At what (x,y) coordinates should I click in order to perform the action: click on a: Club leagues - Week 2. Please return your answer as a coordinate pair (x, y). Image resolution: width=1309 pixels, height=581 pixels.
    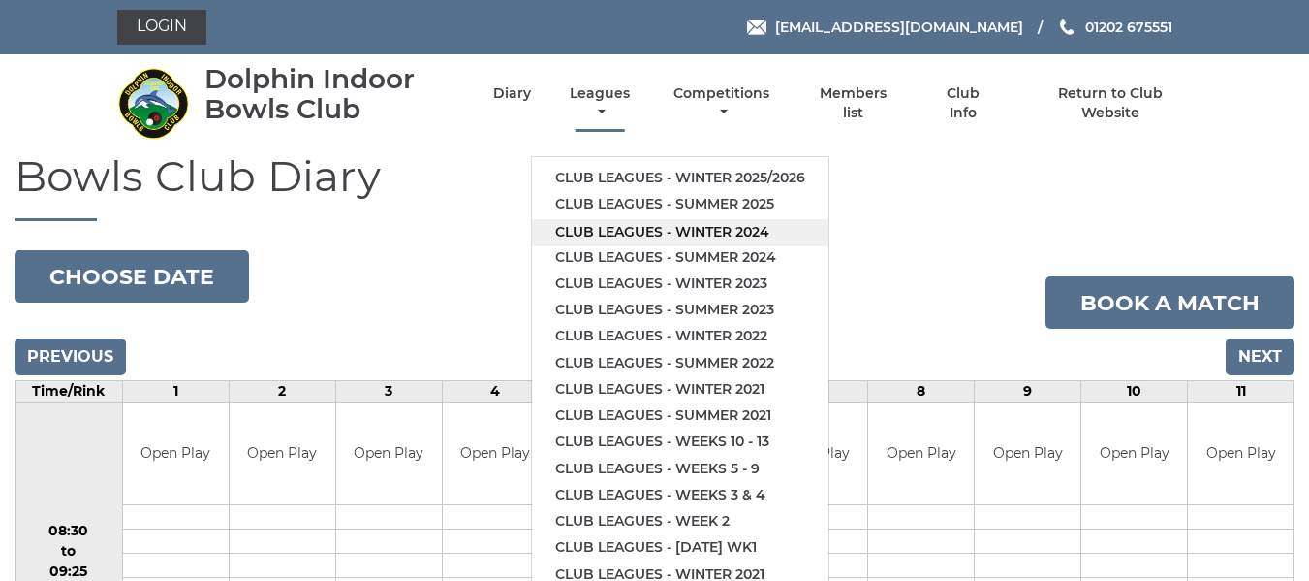
    Looking at the image, I should click on (680, 520).